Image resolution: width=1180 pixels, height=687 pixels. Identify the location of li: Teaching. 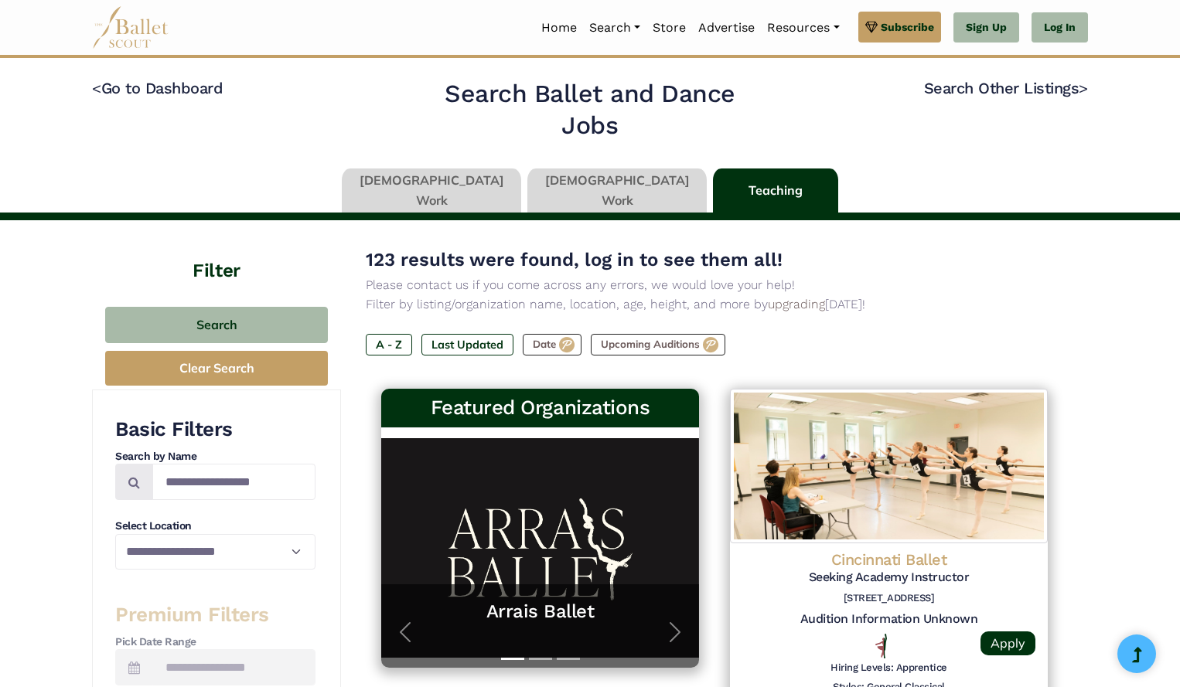
(775, 191).